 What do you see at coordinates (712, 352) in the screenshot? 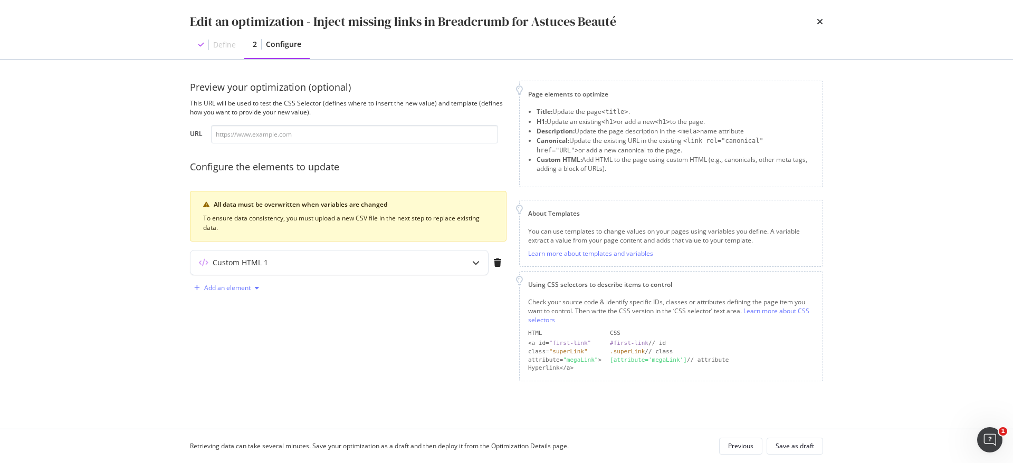
I see `div: // class` at bounding box center [712, 352].